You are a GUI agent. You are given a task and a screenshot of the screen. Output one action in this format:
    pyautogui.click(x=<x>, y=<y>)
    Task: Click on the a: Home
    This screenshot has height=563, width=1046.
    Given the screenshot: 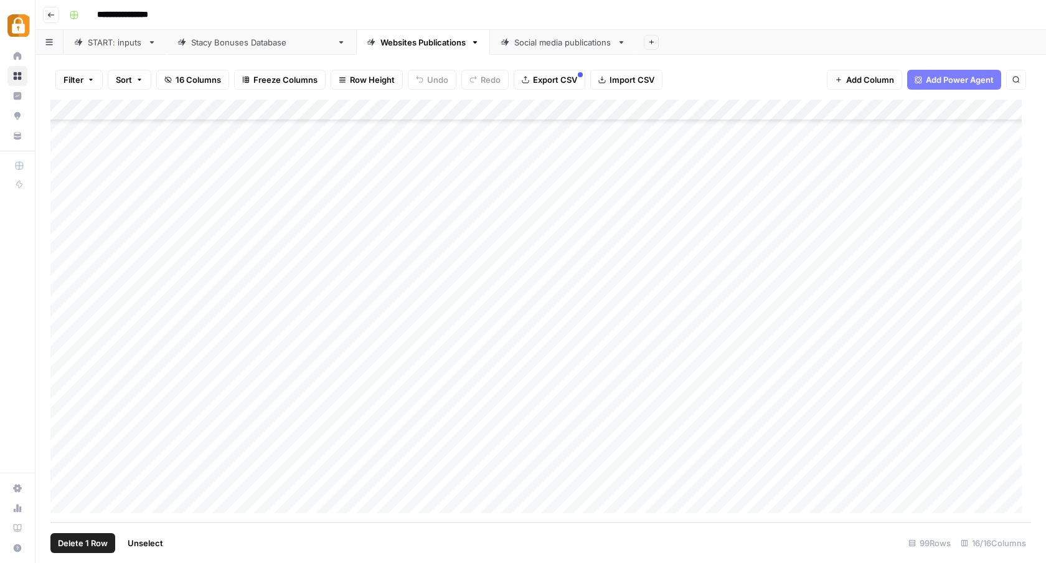 What is the action you would take?
    pyautogui.click(x=17, y=56)
    